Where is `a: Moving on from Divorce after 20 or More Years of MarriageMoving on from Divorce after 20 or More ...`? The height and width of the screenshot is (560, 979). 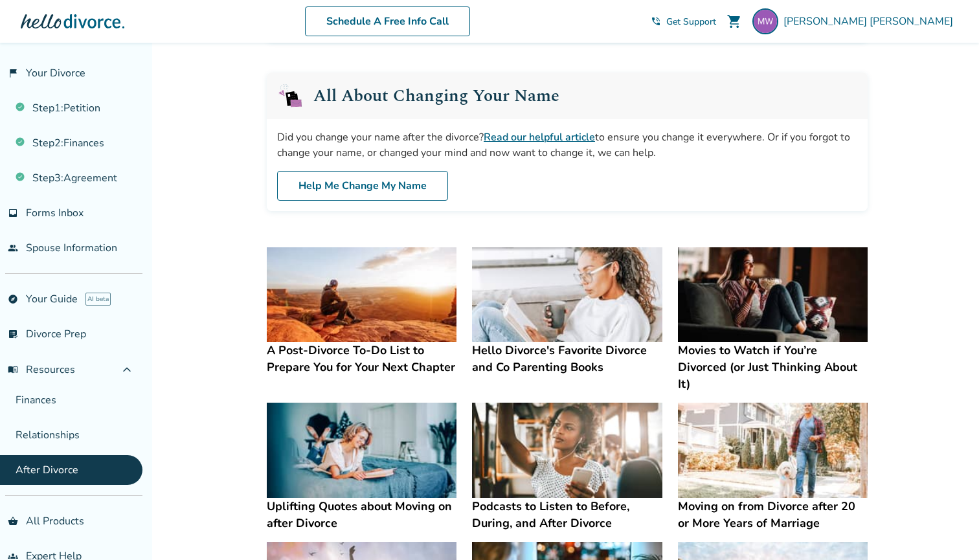
a: Moving on from Divorce after 20 or More Years of MarriageMoving on from Divorce after 20 or More ... is located at coordinates (772, 467).